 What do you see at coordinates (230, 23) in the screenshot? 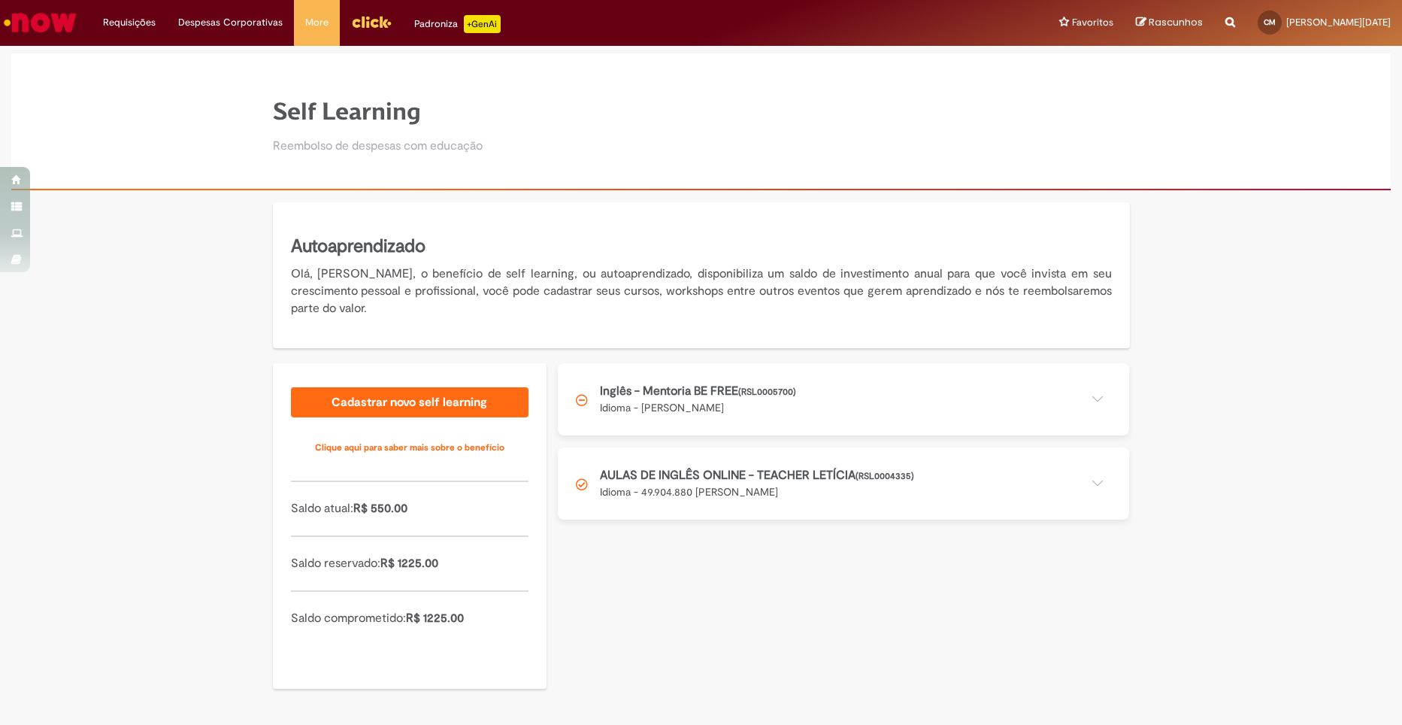
I see `span: Despesas Corporativas` at bounding box center [230, 23].